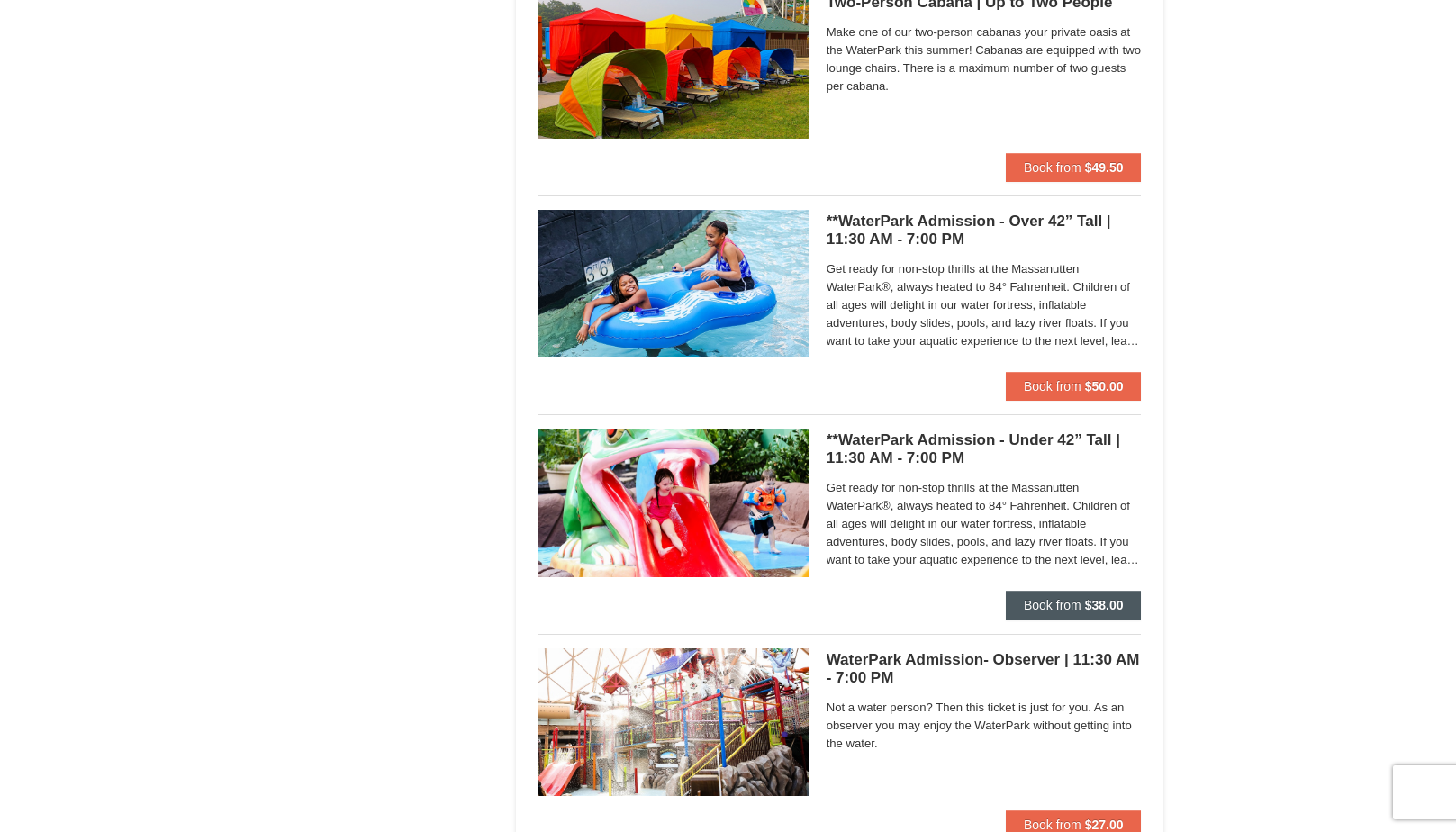  Describe the element at coordinates (1104, 386) in the screenshot. I see `strong: $50.00` at that location.